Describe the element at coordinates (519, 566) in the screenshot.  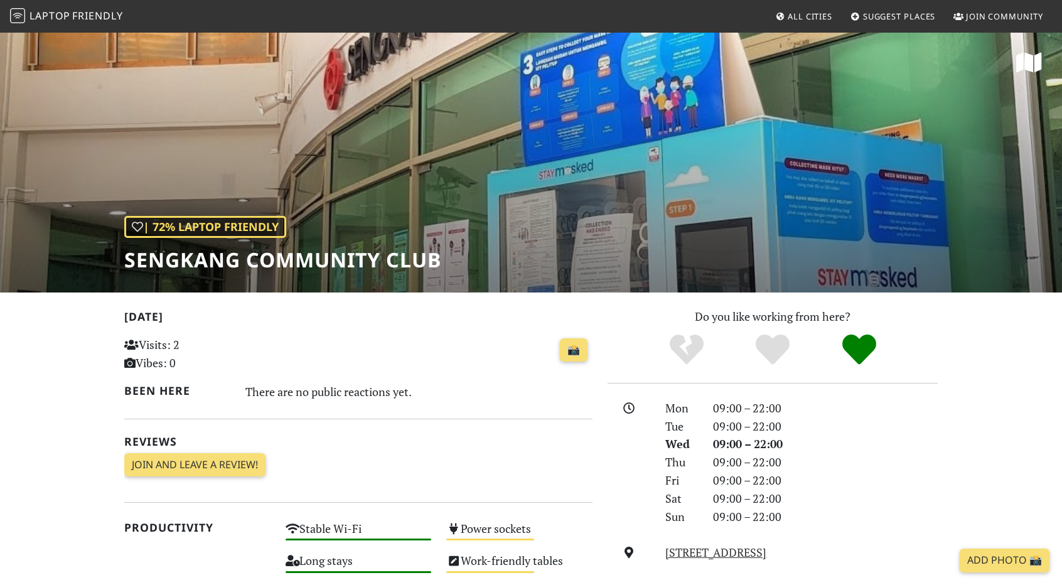
I see `div: Work-friendly tables` at that location.